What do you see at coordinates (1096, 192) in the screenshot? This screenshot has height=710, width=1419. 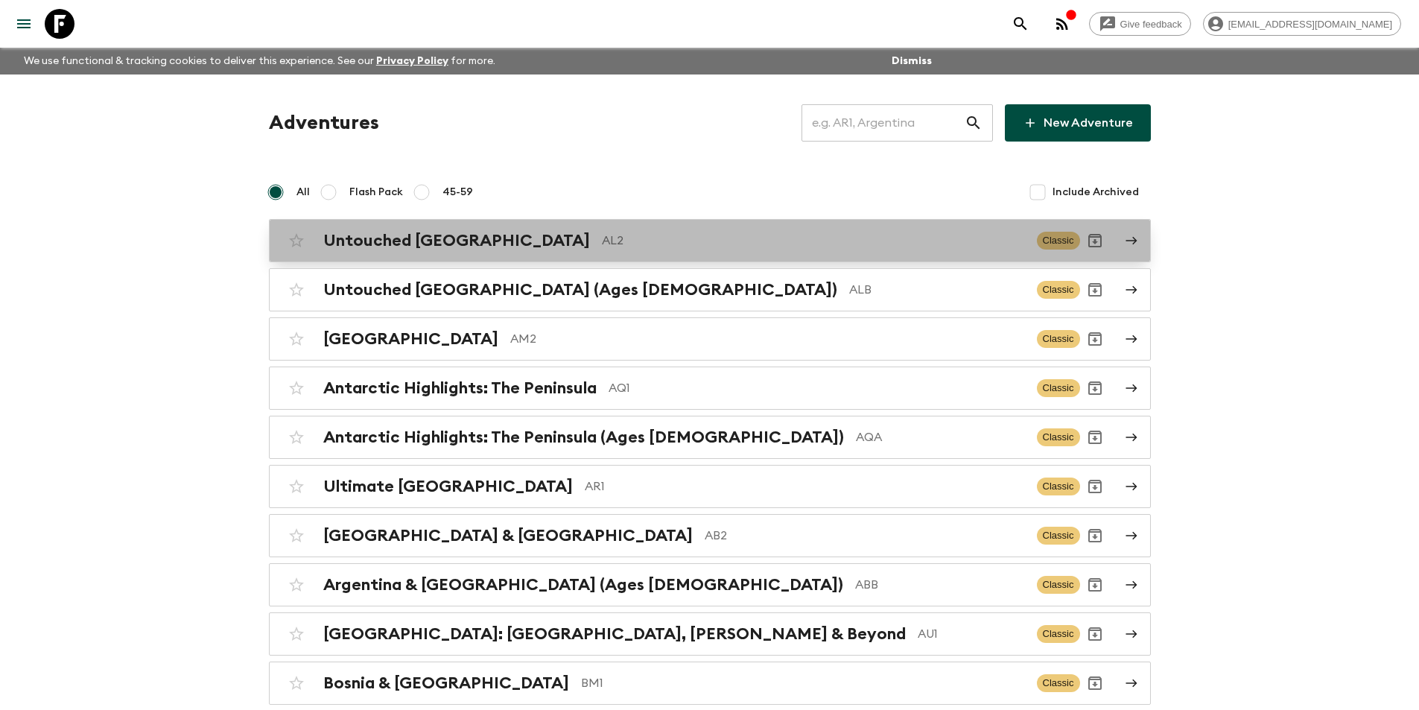 I see `span: Include Archived` at bounding box center [1096, 192].